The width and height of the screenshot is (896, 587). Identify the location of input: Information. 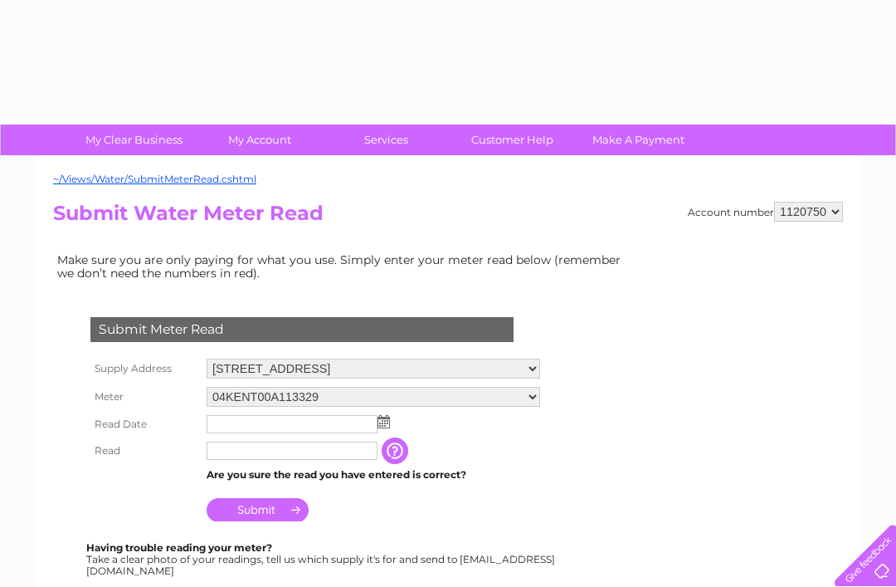
(397, 451).